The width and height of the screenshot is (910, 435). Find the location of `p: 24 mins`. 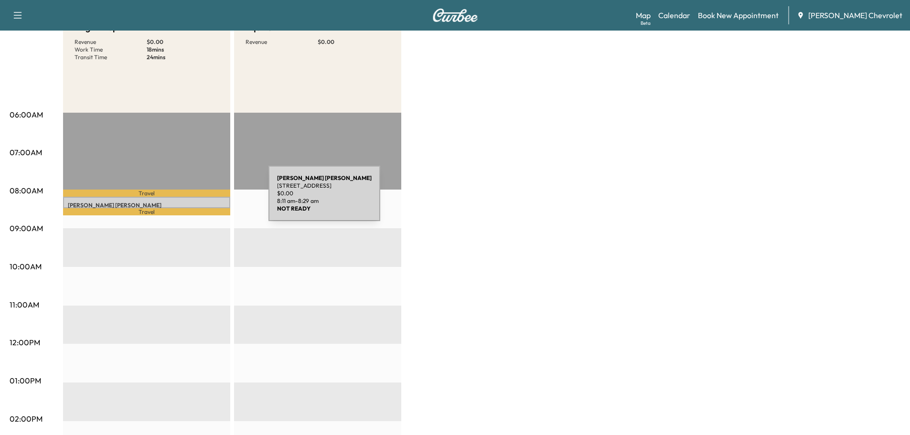

p: 24 mins is located at coordinates (182, 57).